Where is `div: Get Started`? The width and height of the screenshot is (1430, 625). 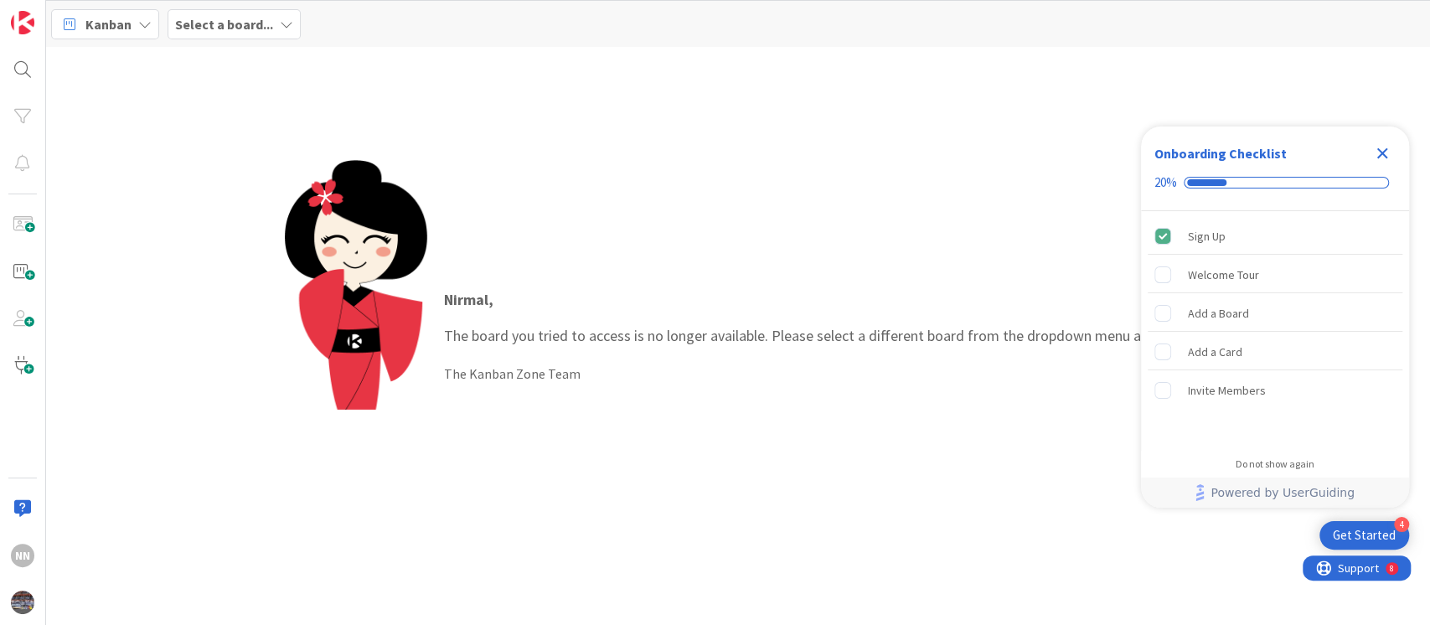 div: Get Started is located at coordinates (1364, 535).